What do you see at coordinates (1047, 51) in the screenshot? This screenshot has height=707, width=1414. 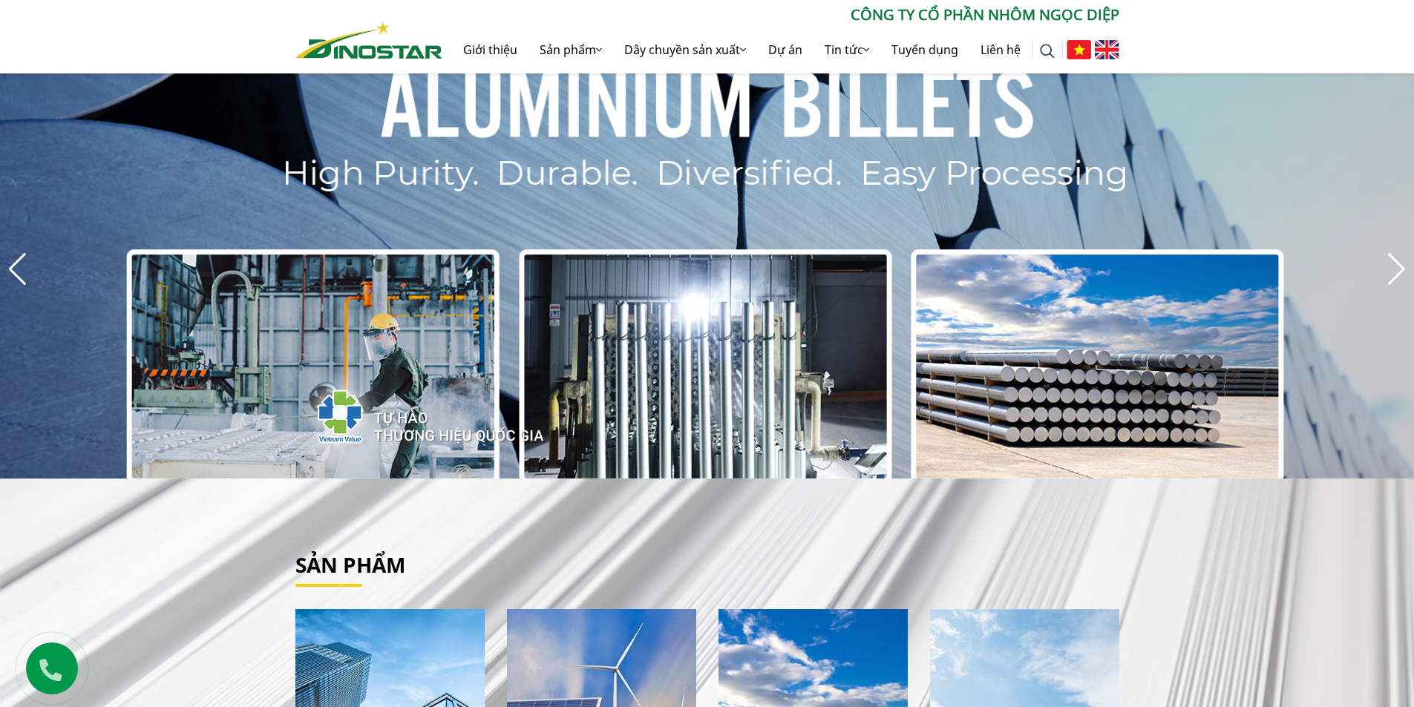 I see `img: search` at bounding box center [1047, 51].